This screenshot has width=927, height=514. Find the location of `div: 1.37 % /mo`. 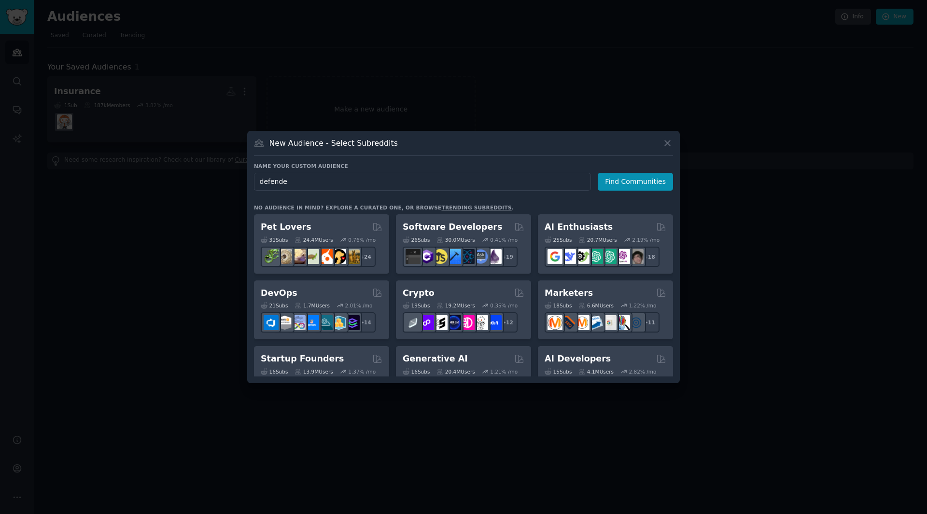

div: 1.37 % /mo is located at coordinates (362, 372).